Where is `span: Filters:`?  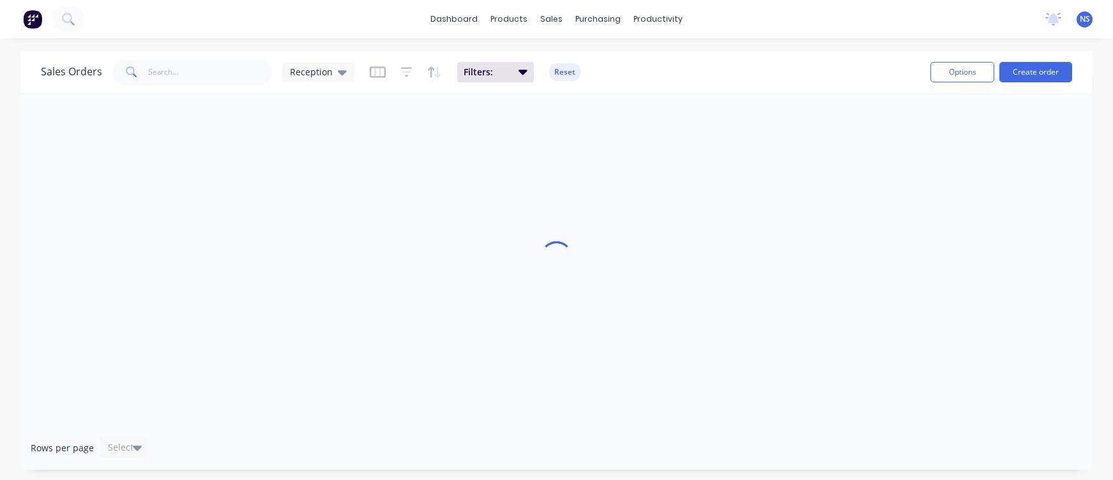 span: Filters: is located at coordinates (487, 72).